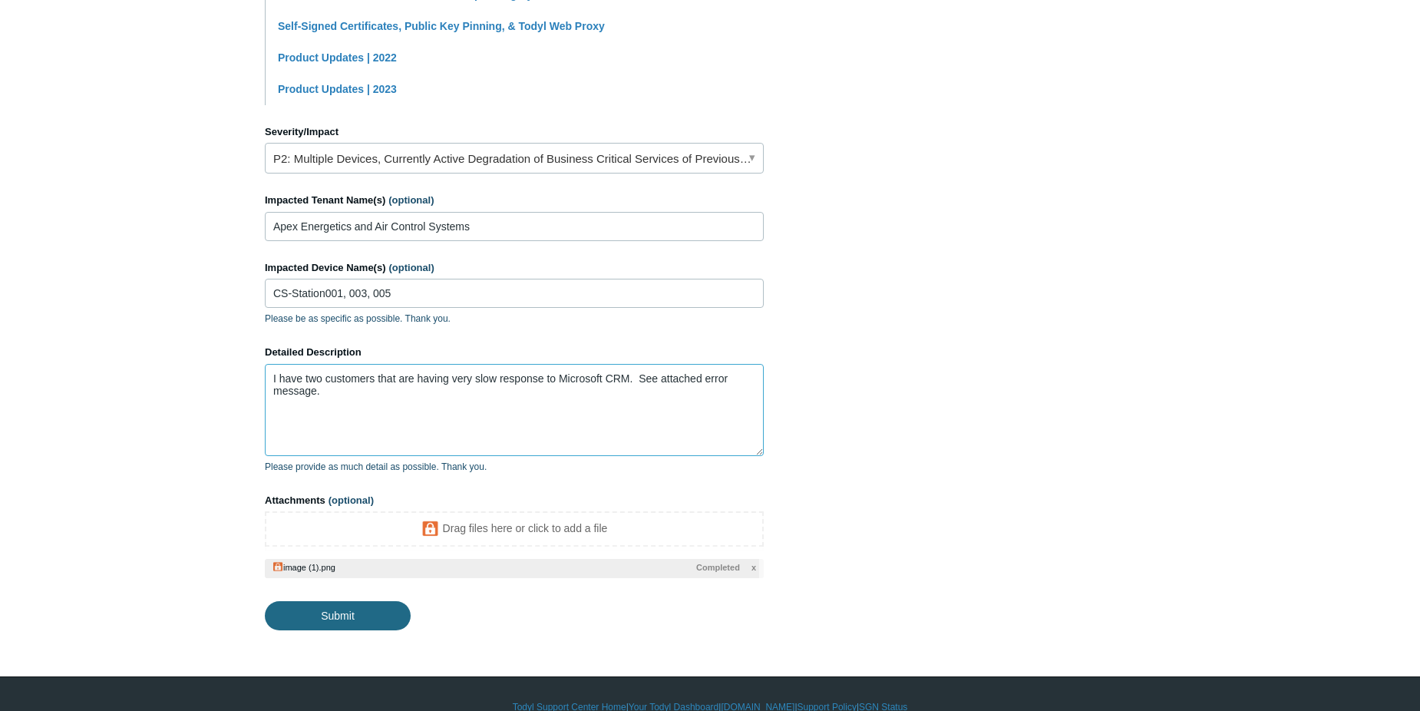  What do you see at coordinates (514, 268) in the screenshot?
I see `label: Impacted Device Name(s)` at bounding box center [514, 268].